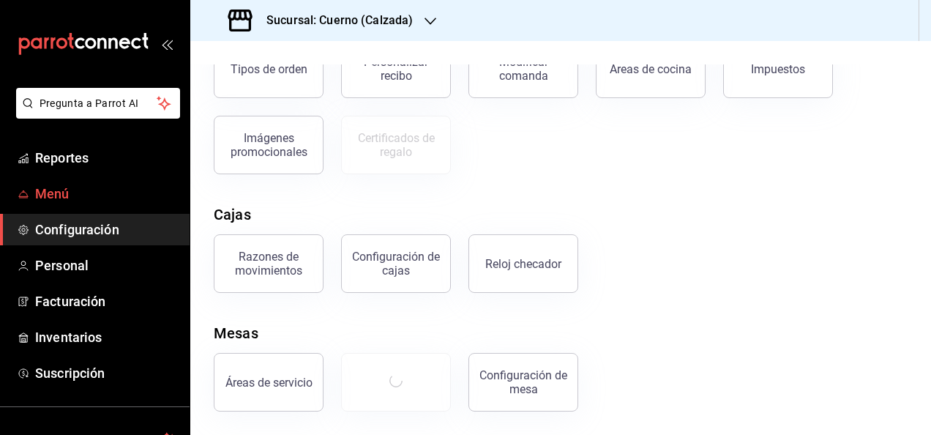 This screenshot has height=435, width=931. Describe the element at coordinates (106, 337) in the screenshot. I see `span: Inventarios` at that location.